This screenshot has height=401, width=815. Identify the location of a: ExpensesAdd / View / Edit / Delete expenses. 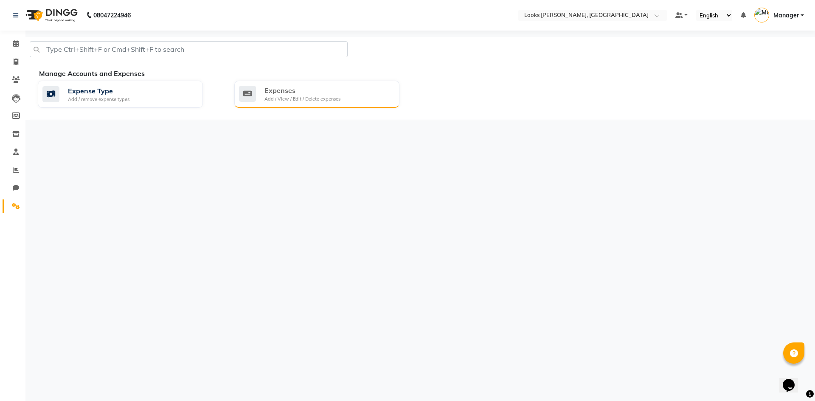
(326, 94).